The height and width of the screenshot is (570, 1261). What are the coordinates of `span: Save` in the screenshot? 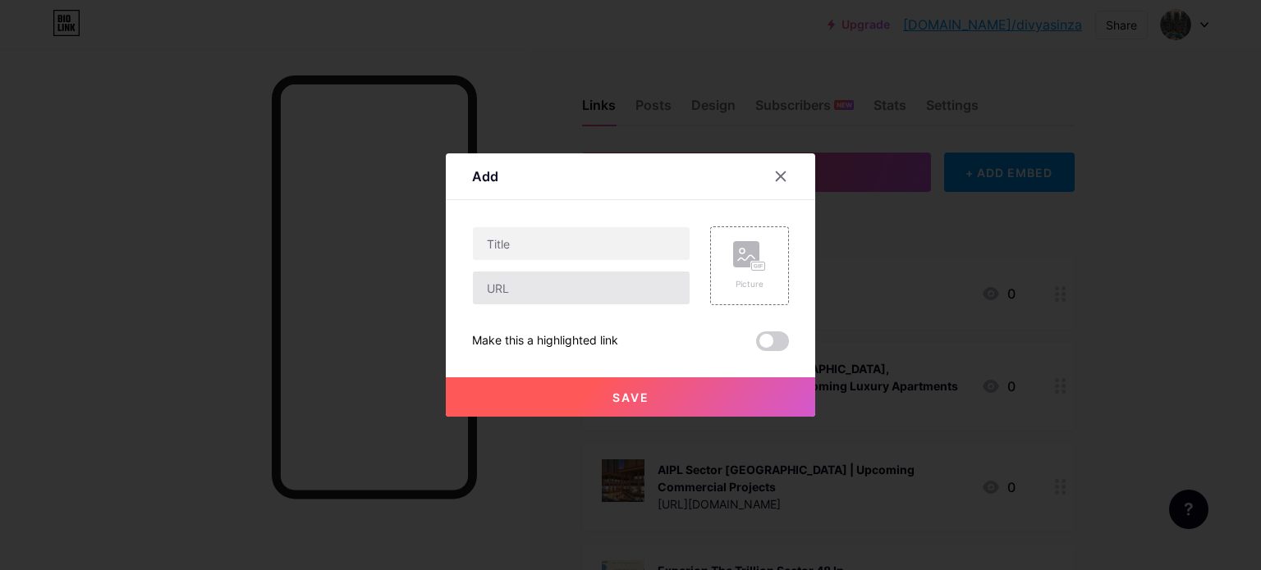 It's located at (630, 397).